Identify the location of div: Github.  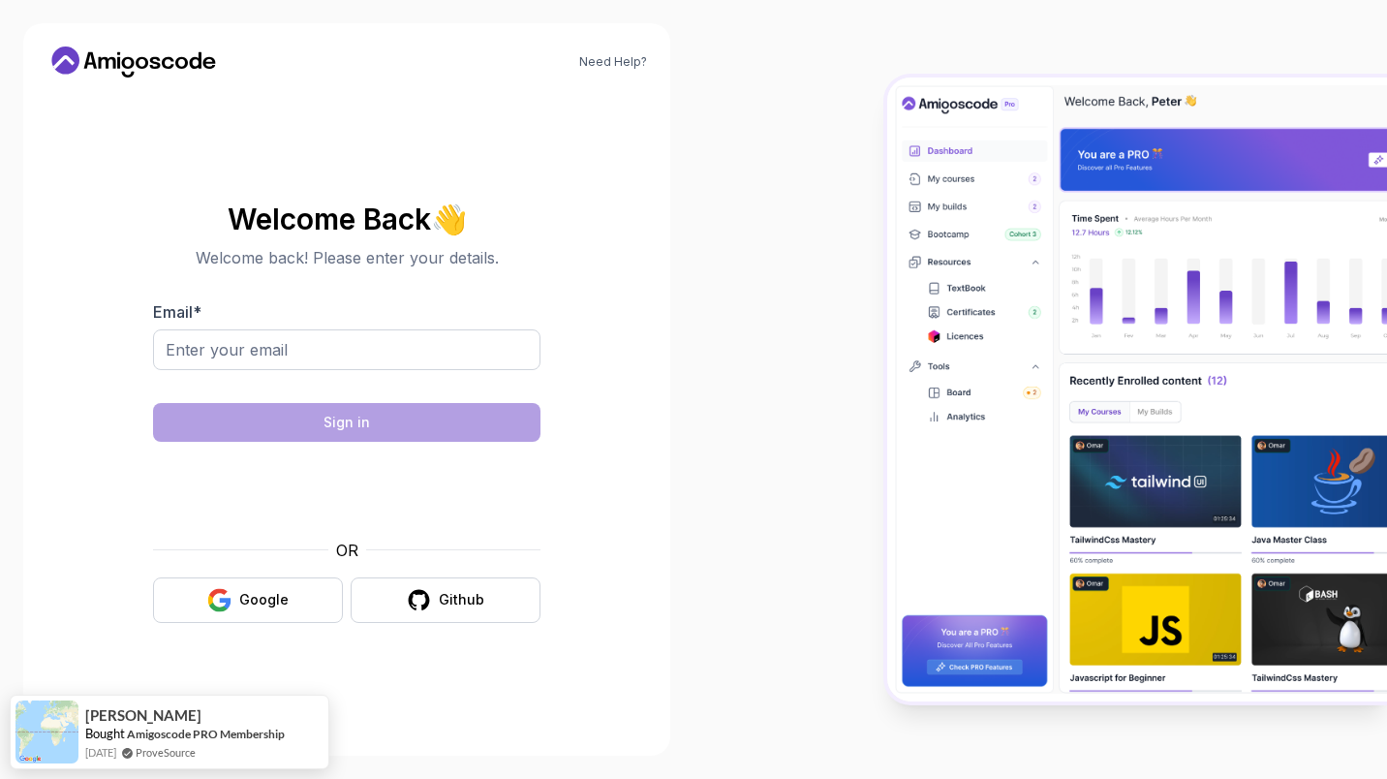
(461, 599).